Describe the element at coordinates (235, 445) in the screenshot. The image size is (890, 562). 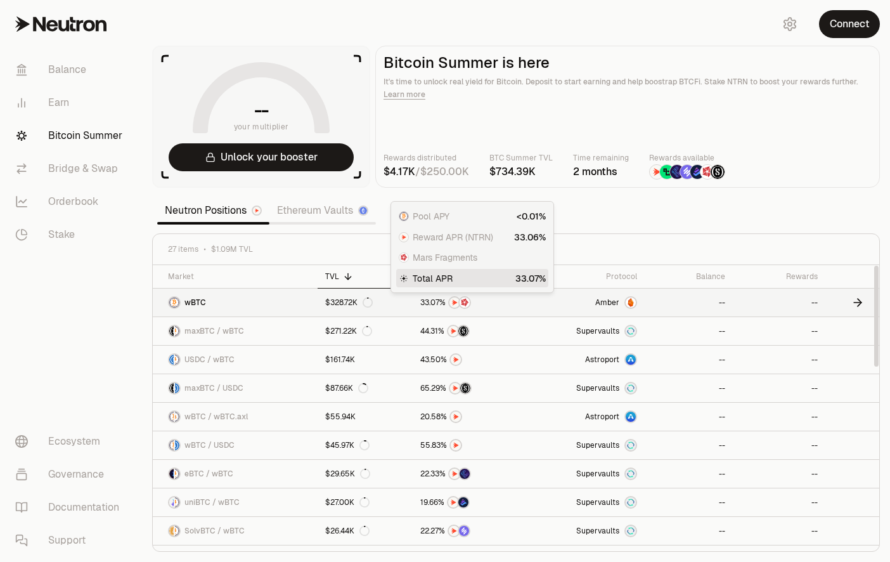
I see `a: wBTC LogoUSDC LogowBTC / USDC` at that location.